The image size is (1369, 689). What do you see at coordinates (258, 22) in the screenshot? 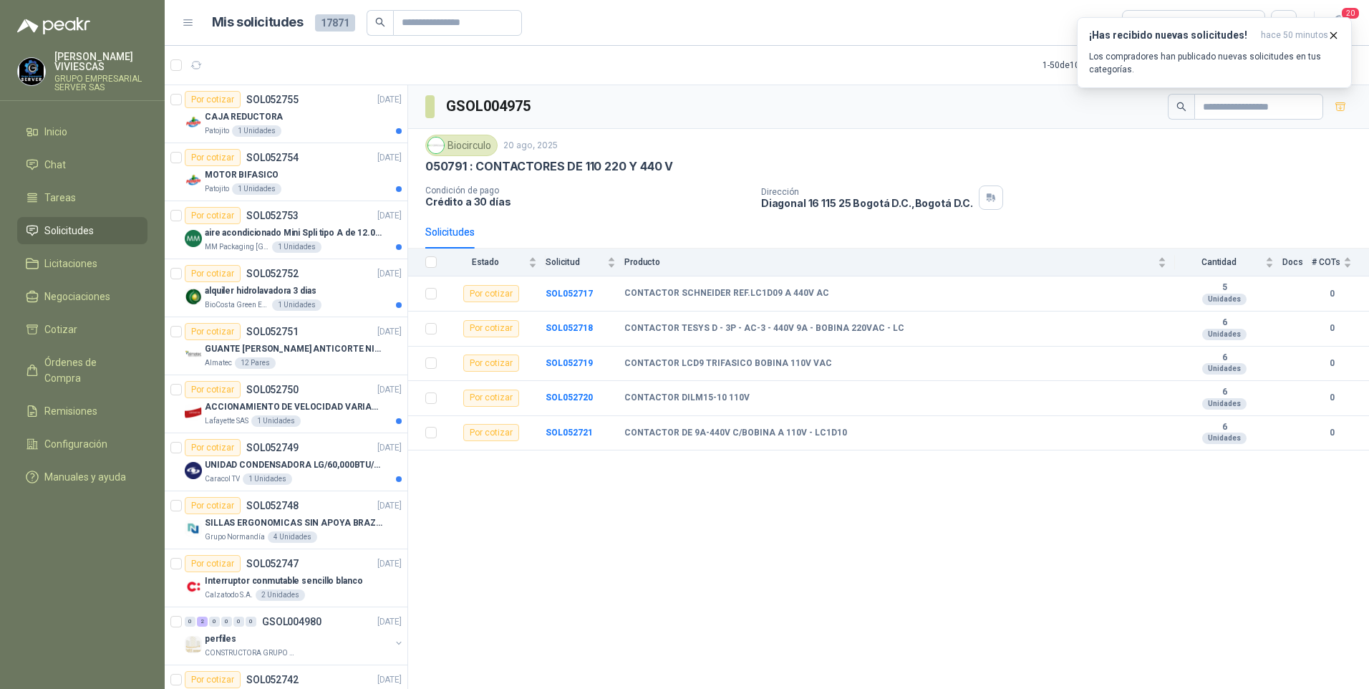
I see `h1: Mis solicitudes` at bounding box center [258, 22].